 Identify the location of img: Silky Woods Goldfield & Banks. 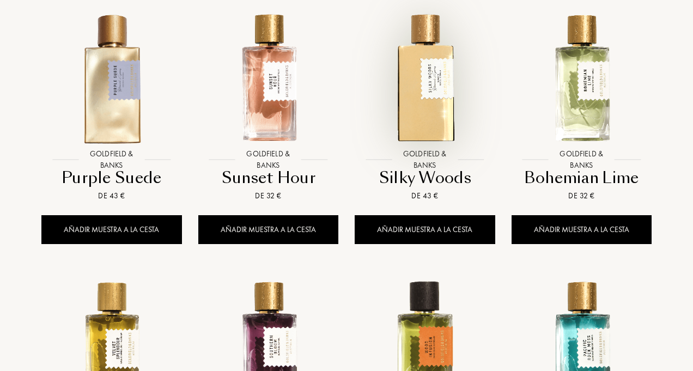
(424, 78).